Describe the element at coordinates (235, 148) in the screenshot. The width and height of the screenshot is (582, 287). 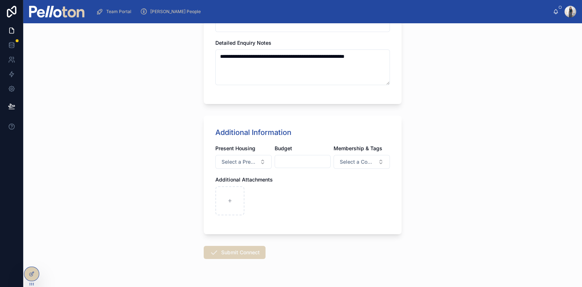
I see `span: Present Housing` at that location.